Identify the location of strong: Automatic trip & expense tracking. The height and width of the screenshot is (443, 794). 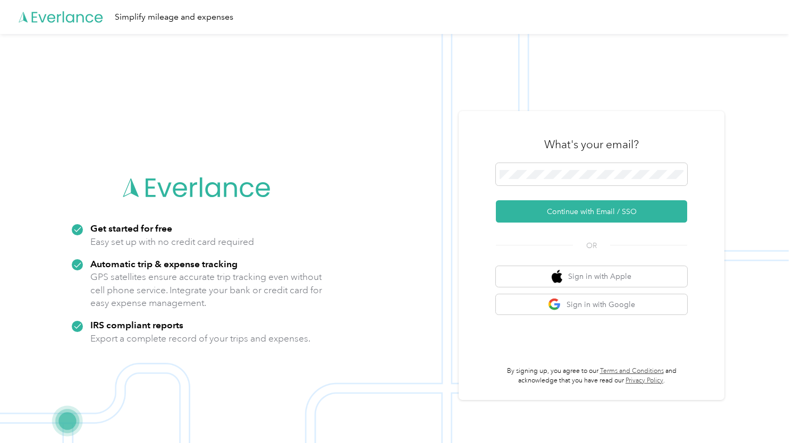
(164, 264).